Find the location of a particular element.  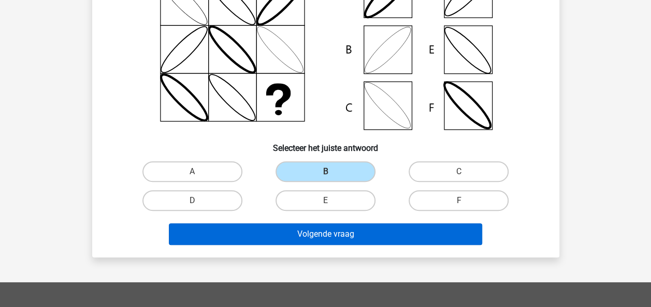

label: B is located at coordinates (325, 172).